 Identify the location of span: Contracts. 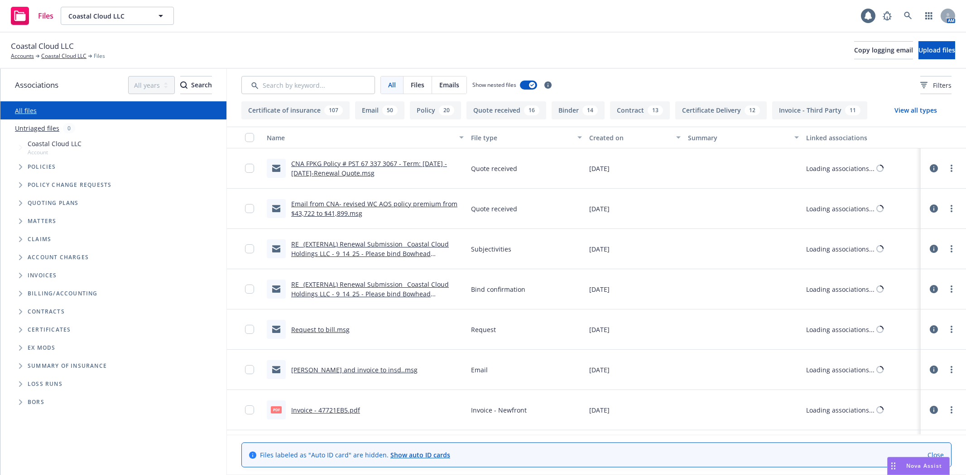
(46, 312).